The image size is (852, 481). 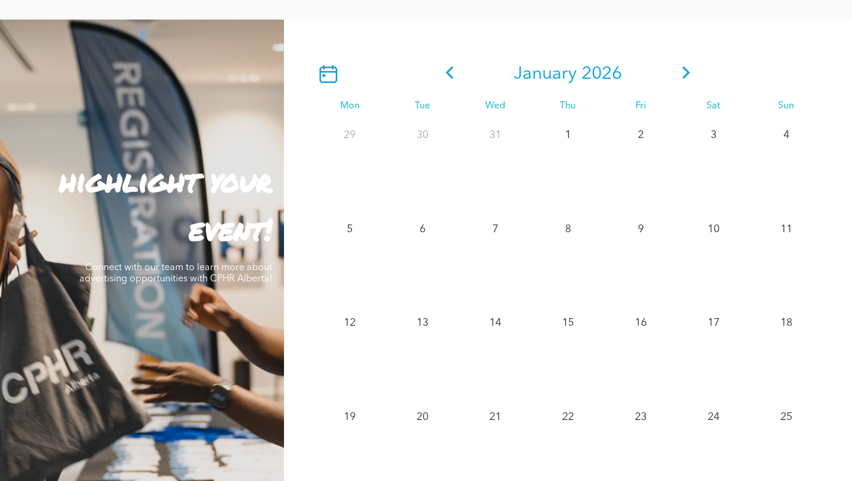 What do you see at coordinates (568, 323) in the screenshot?
I see `p: 15` at bounding box center [568, 323].